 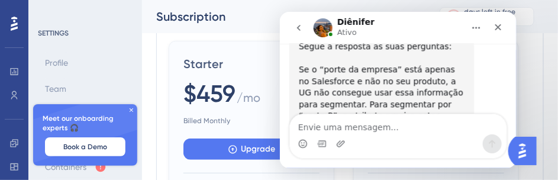 What do you see at coordinates (283, 17) in the screenshot?
I see `div: Subscription` at bounding box center [283, 17].